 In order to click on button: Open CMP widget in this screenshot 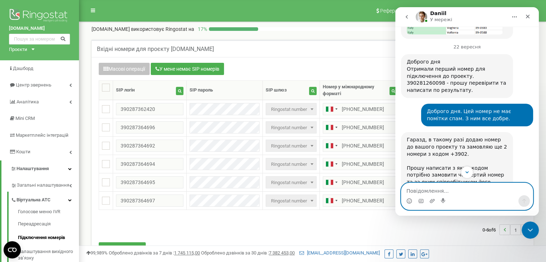, I will do `click(12, 250)`.